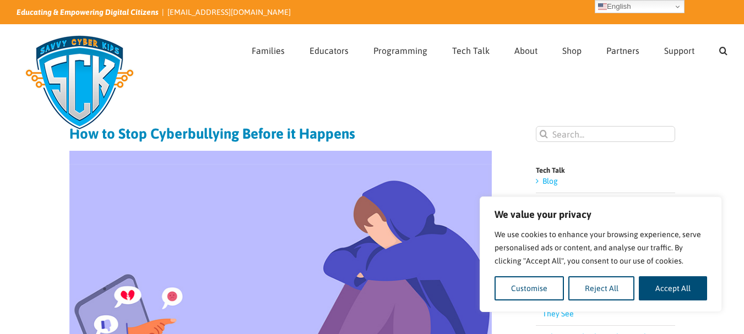 Image resolution: width=744 pixels, height=334 pixels. What do you see at coordinates (603, 7) in the screenshot?
I see `img: en` at bounding box center [603, 7].